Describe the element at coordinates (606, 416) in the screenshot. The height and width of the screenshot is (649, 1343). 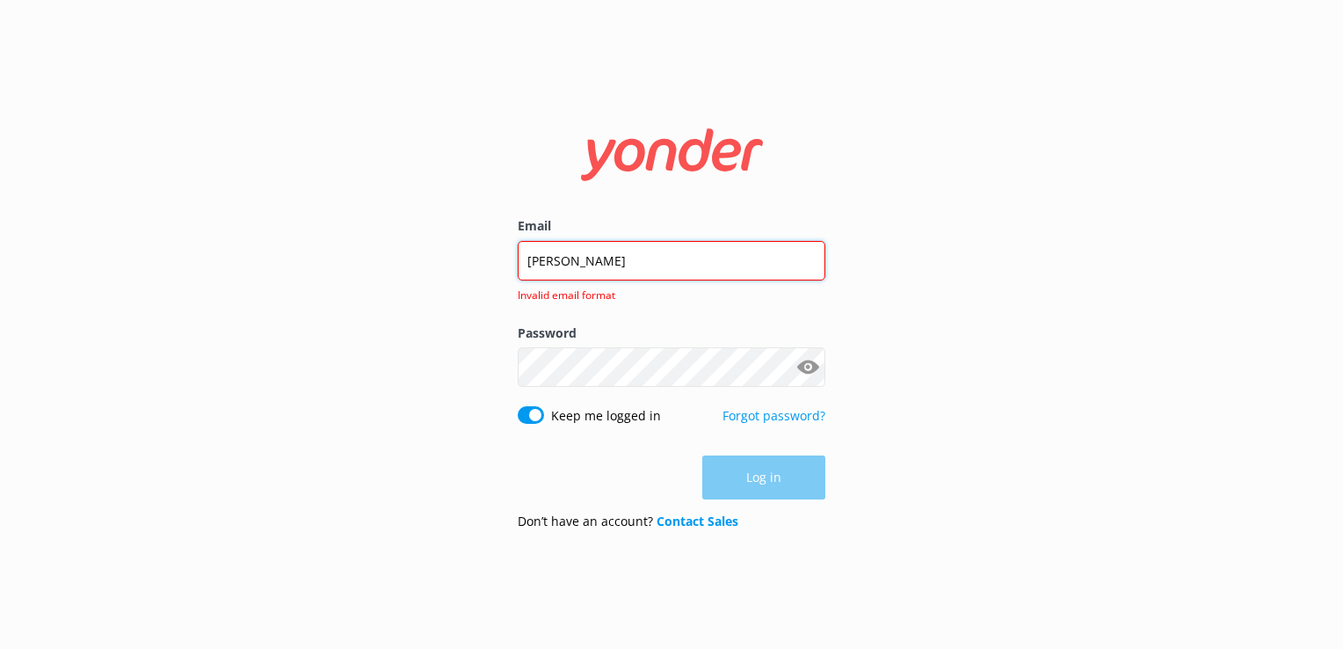
I see `label: Keep me logged in` at that location.